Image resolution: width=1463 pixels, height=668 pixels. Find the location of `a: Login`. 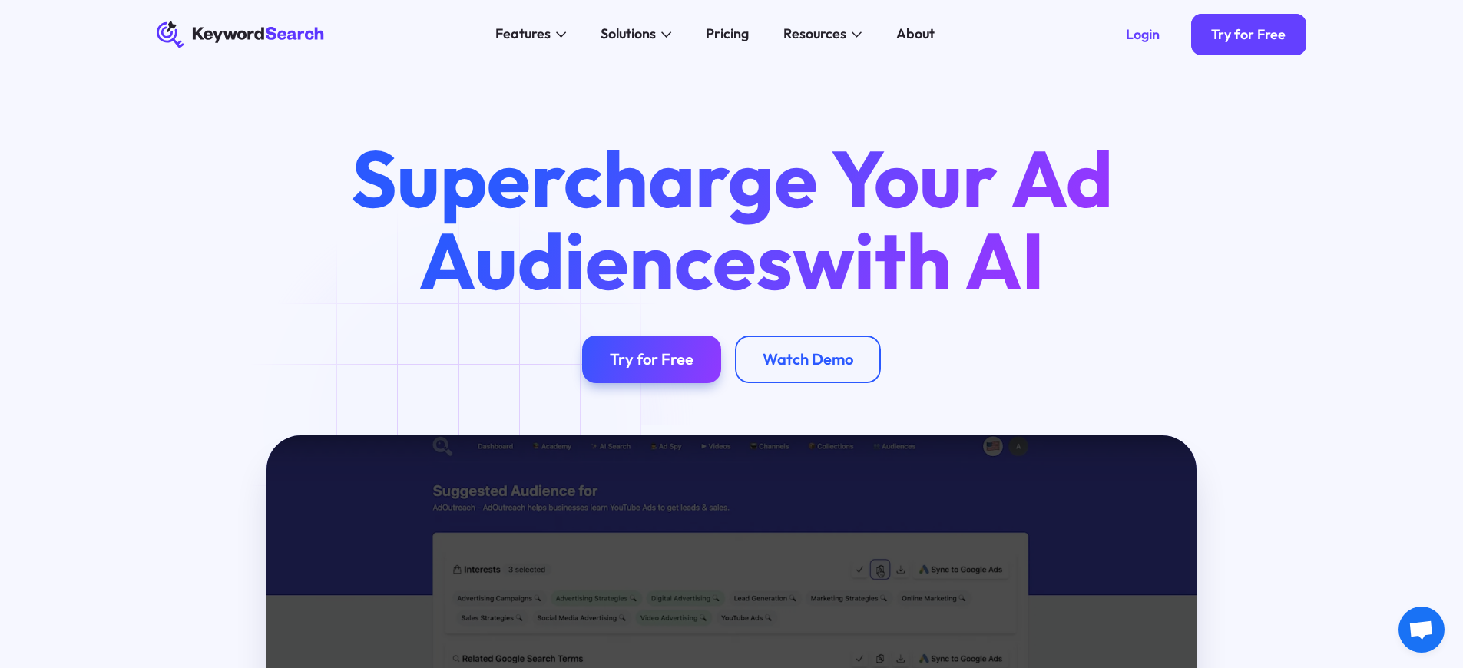

a: Login is located at coordinates (1143, 35).